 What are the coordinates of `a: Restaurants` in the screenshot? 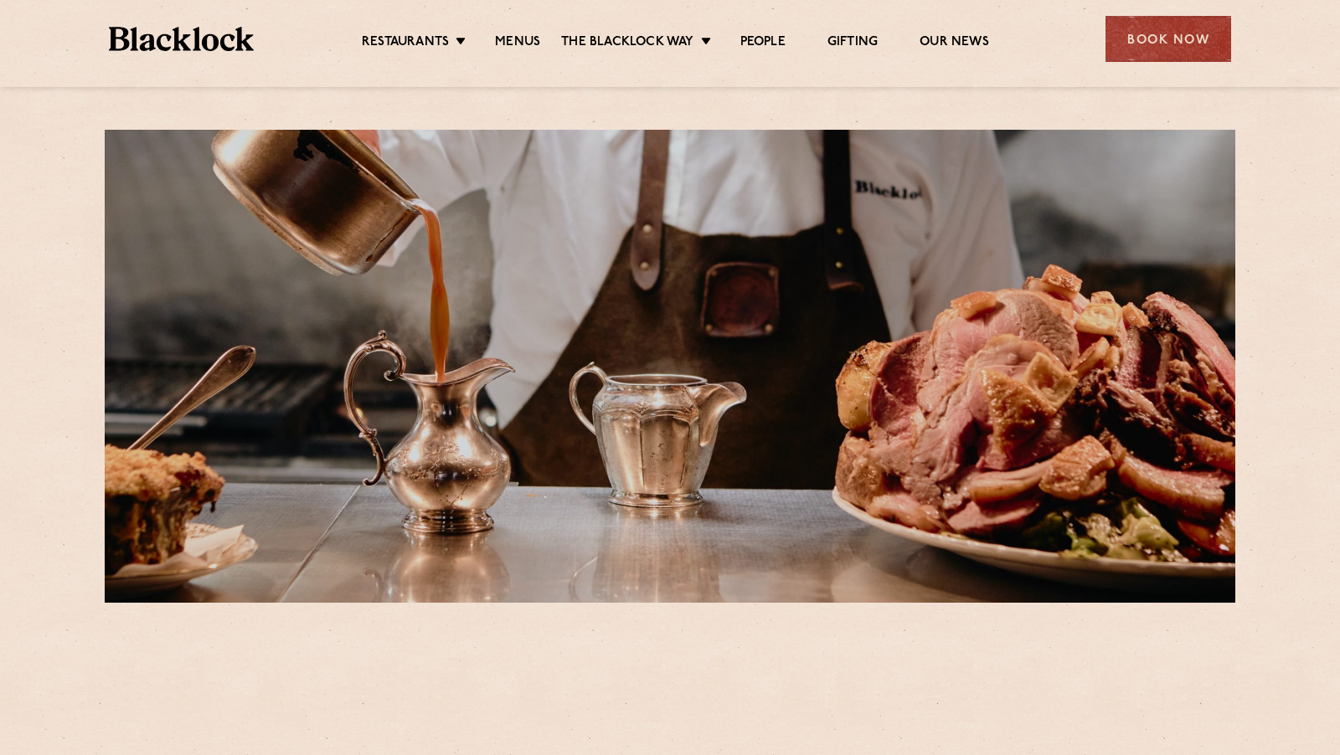 It's located at (405, 44).